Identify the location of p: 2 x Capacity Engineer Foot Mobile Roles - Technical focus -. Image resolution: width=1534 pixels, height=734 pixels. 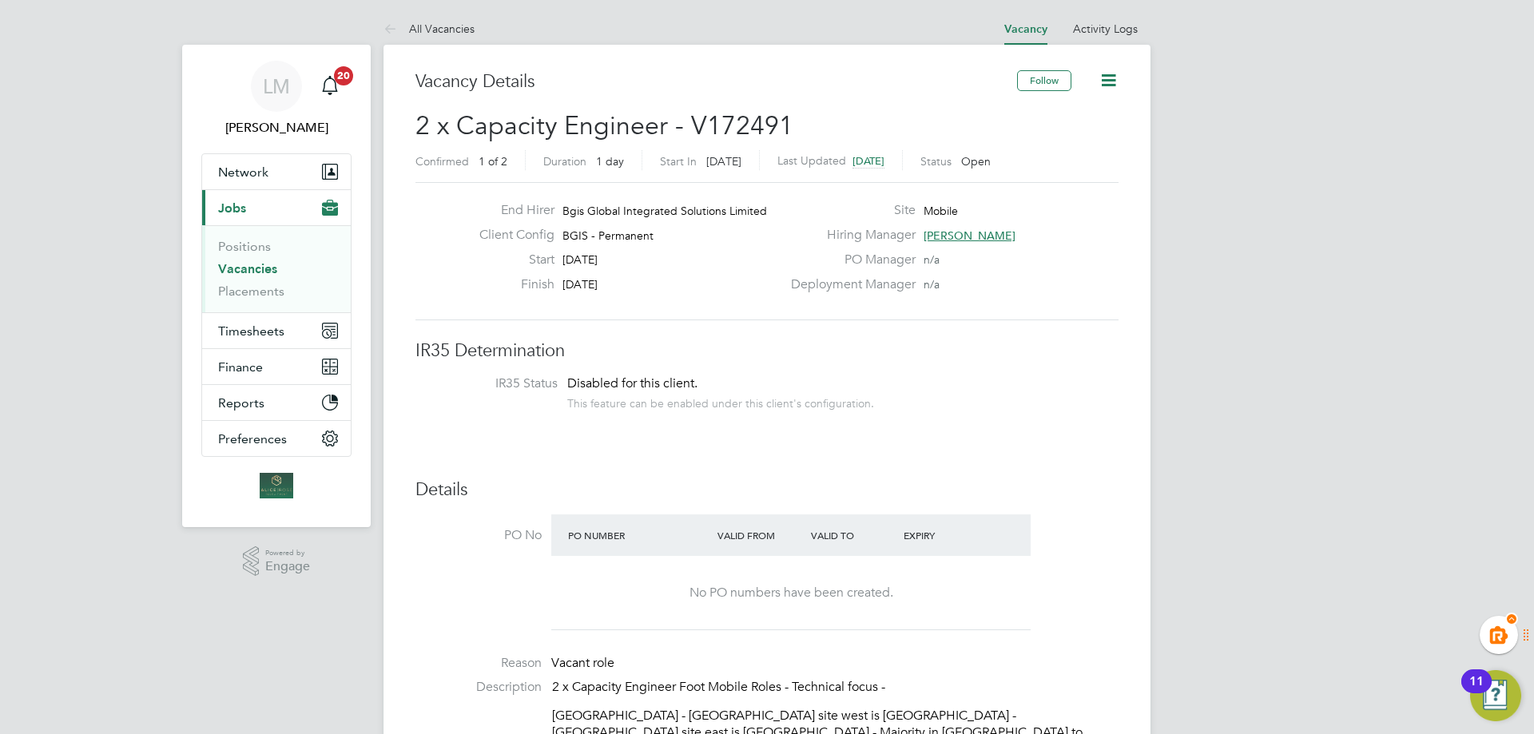
(835, 687).